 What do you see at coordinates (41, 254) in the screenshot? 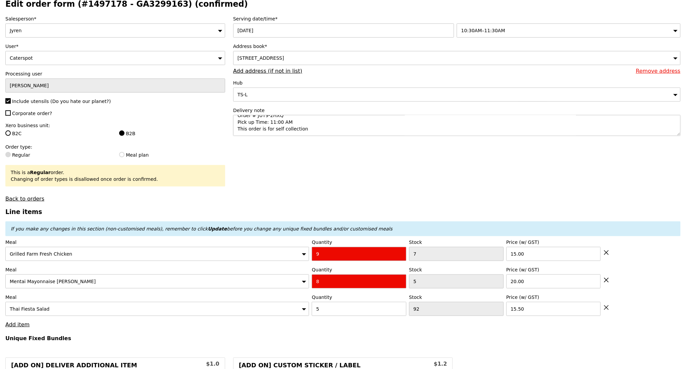
I see `span: Grilled Farm Fresh Chicken` at bounding box center [41, 254].